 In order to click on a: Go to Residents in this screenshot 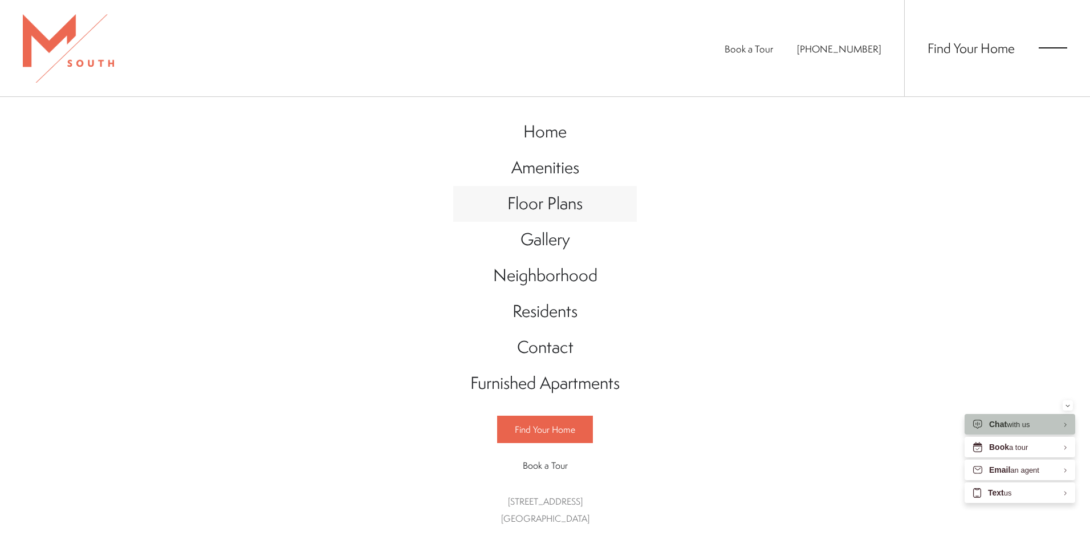, I will do `click(545, 311)`.